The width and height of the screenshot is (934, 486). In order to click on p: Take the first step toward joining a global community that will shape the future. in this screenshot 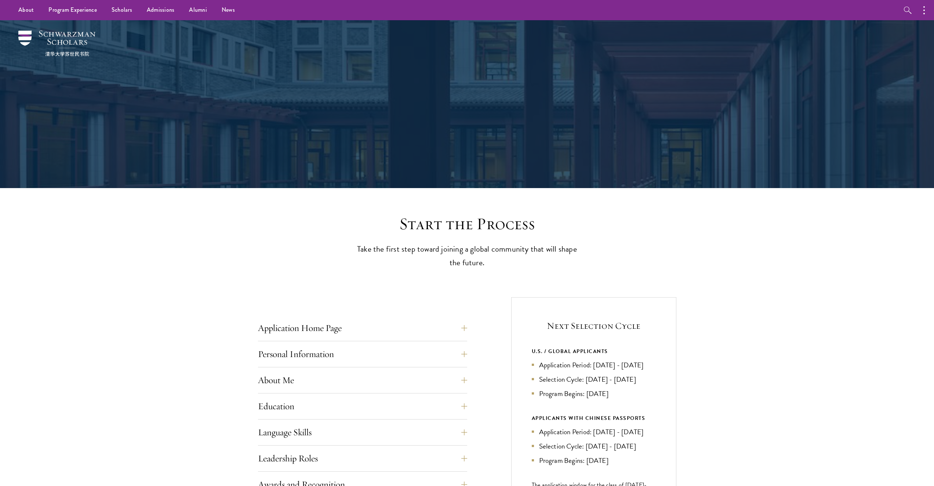, I will do `click(467, 256)`.